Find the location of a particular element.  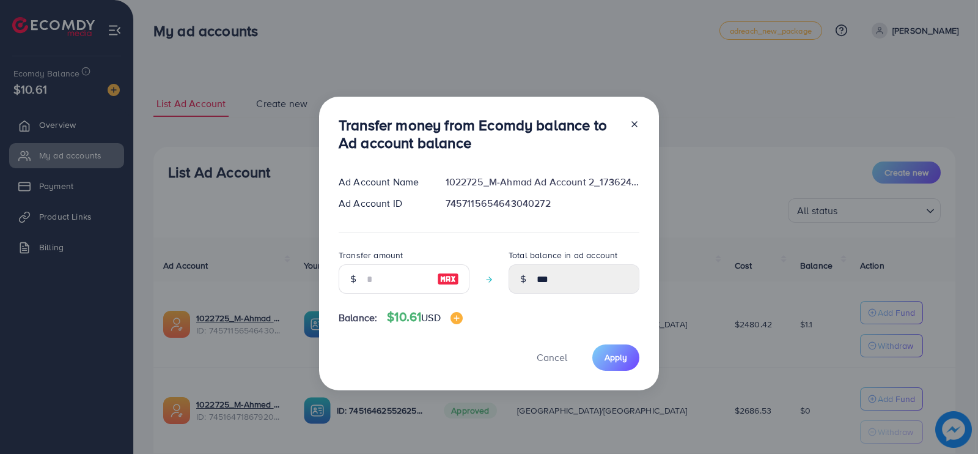

div: 7457115654643040272 is located at coordinates (542, 203).